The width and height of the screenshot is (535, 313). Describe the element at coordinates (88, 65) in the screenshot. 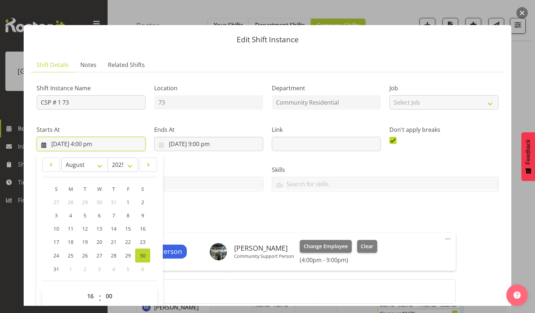

I see `span: Notes` at that location.